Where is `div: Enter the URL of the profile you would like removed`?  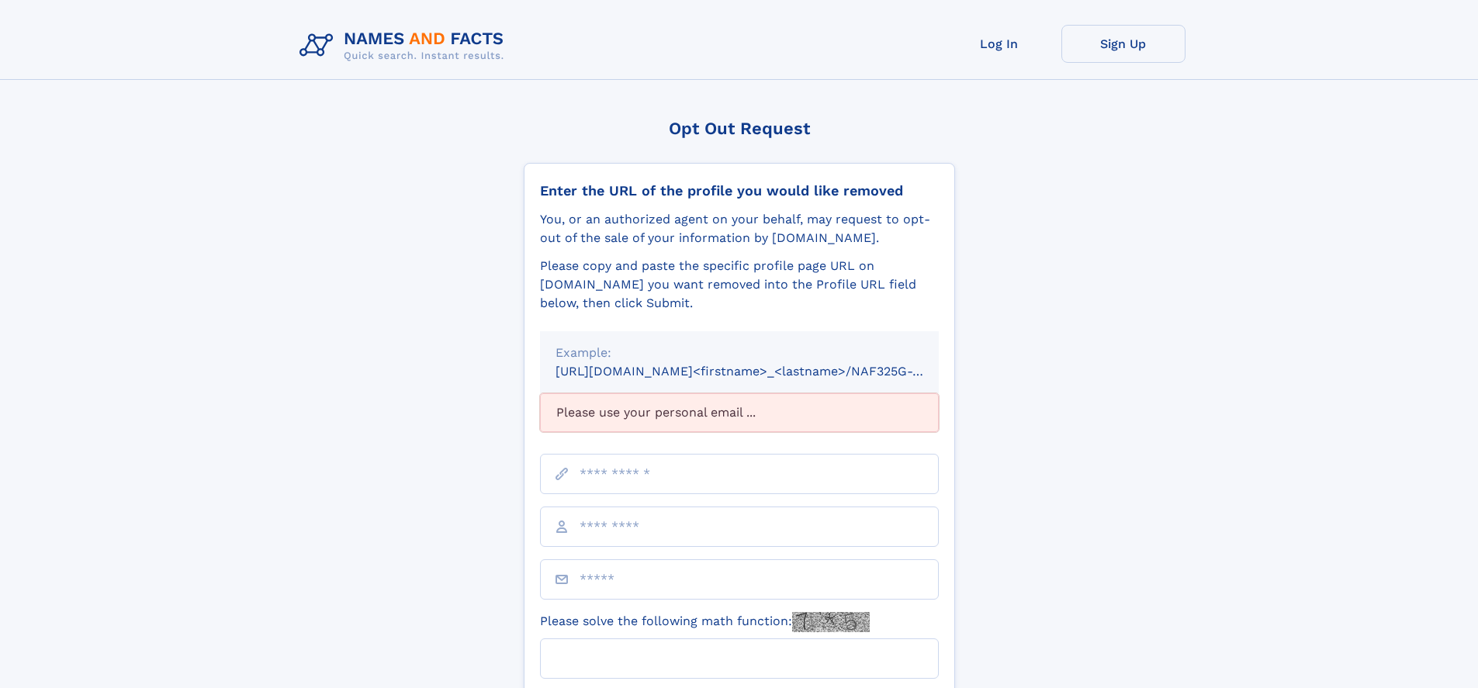 div: Enter the URL of the profile you would like removed is located at coordinates (739, 191).